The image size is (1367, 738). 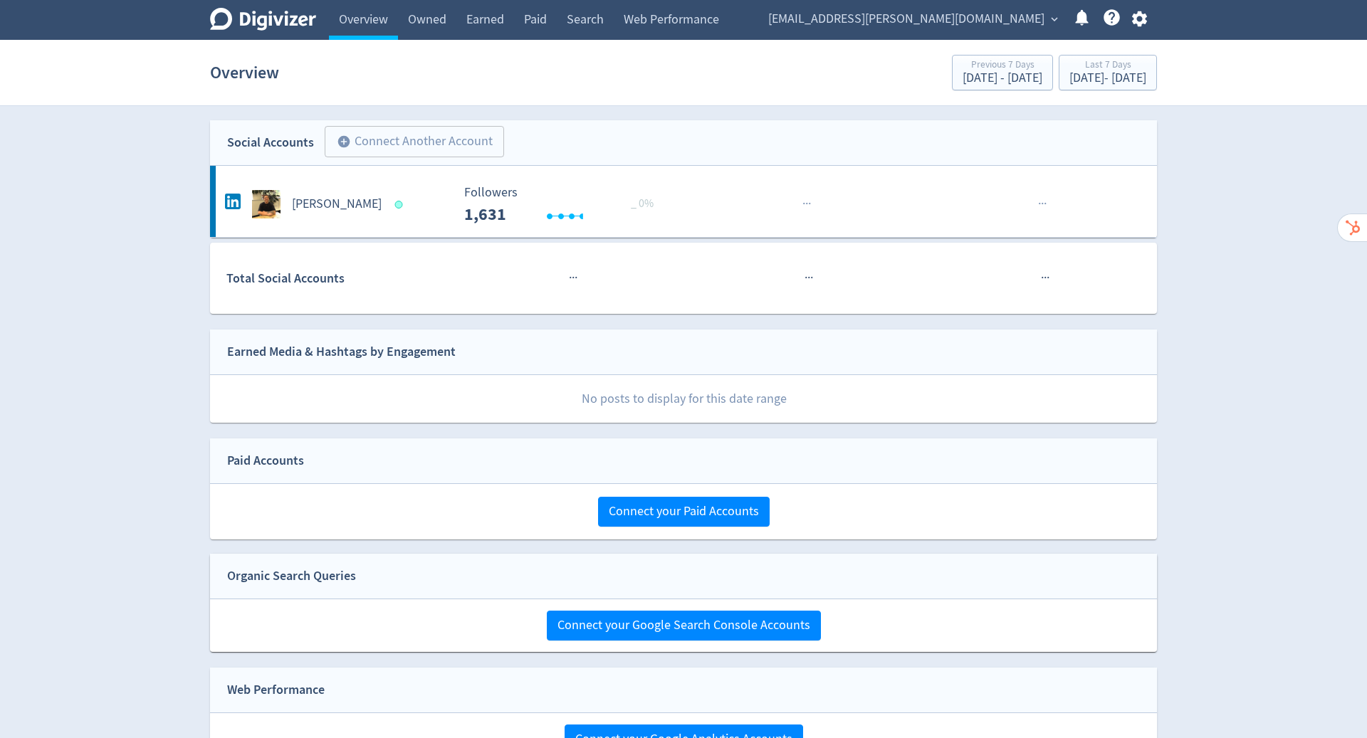 I want to click on h1: Overview, so click(x=244, y=73).